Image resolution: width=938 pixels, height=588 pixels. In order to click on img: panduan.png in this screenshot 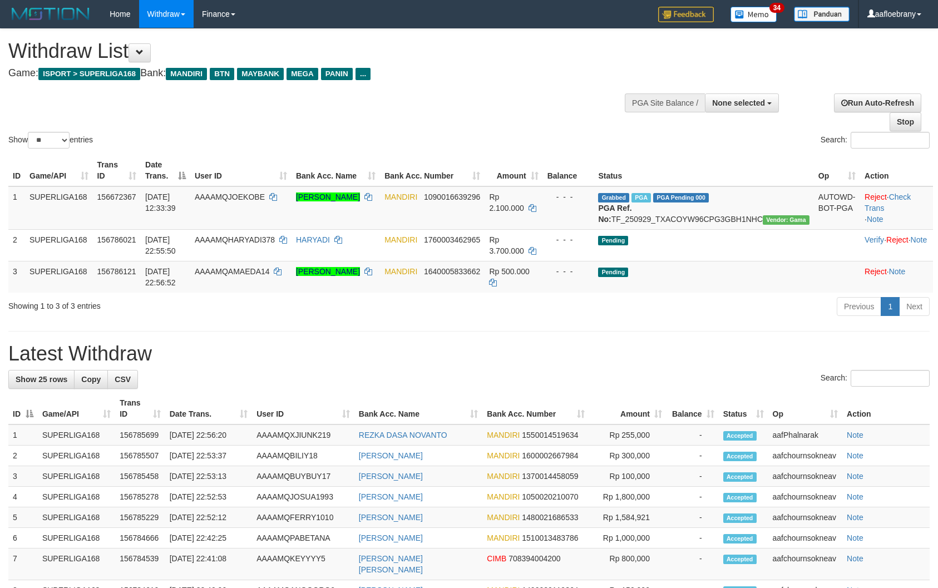, I will do `click(822, 14)`.